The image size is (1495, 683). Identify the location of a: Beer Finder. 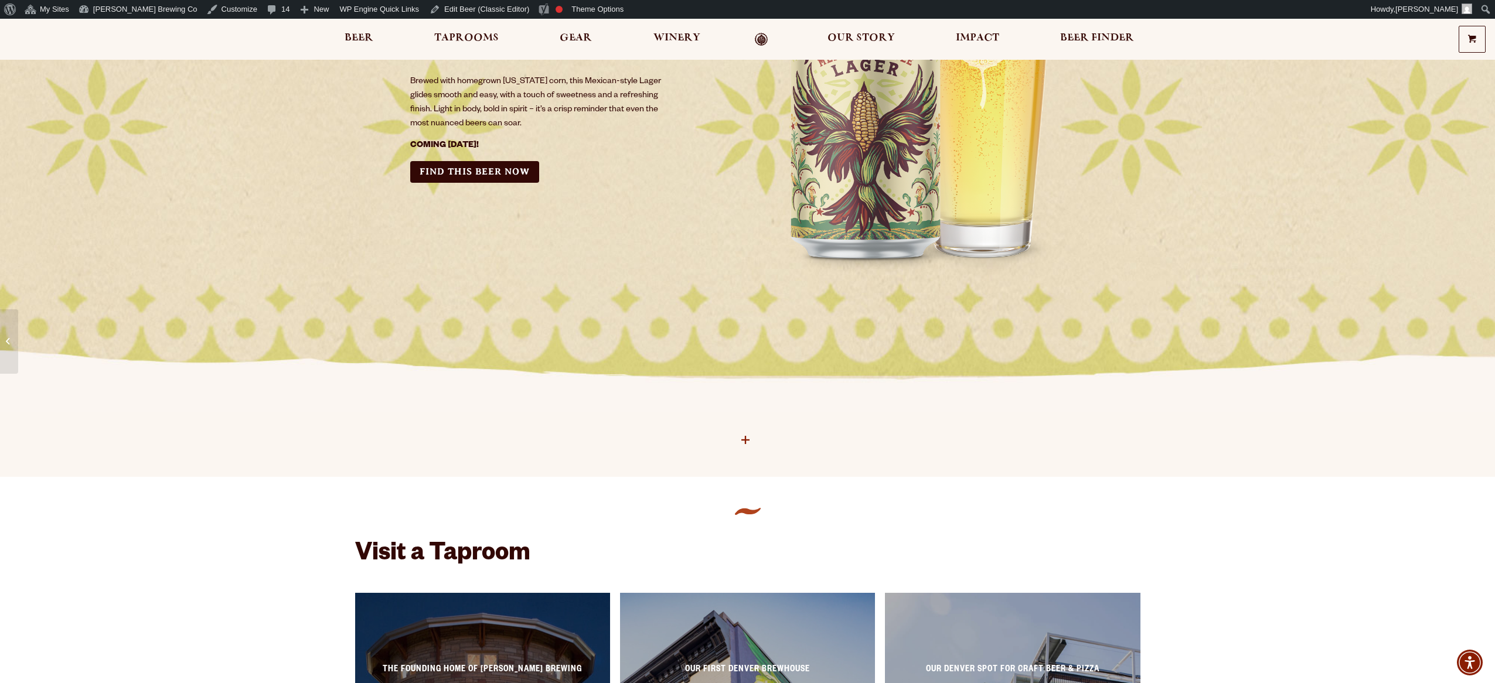
(1097, 39).